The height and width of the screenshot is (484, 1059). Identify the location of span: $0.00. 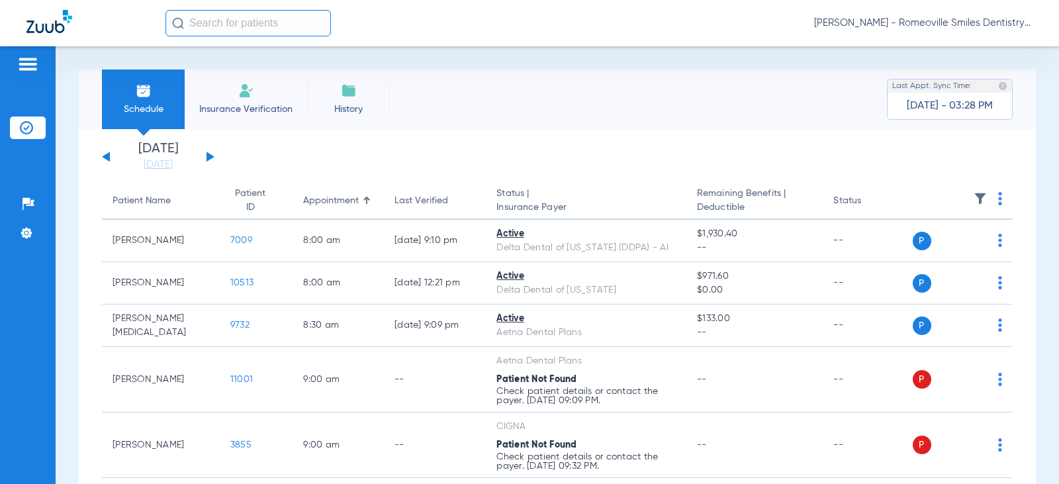
(755, 290).